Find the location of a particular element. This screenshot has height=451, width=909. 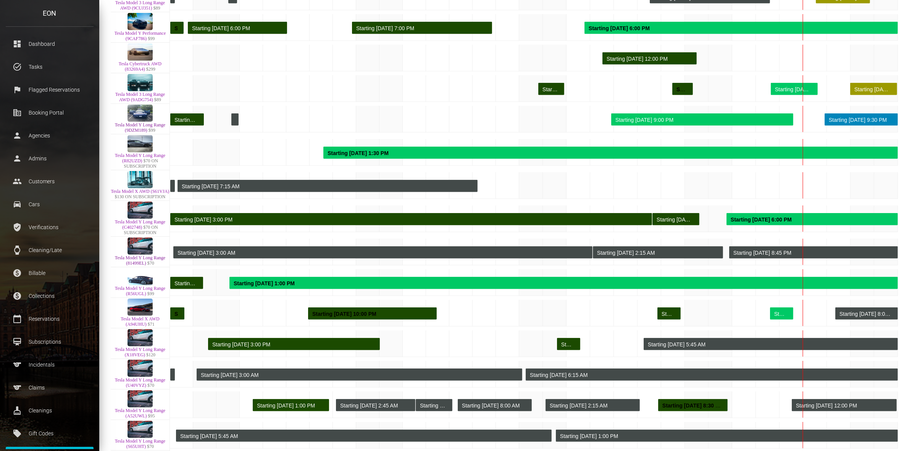

div: Rented for 5 days, 22 hours by JAMES CHEN . Current status is completed . is located at coordinates (177, 313).